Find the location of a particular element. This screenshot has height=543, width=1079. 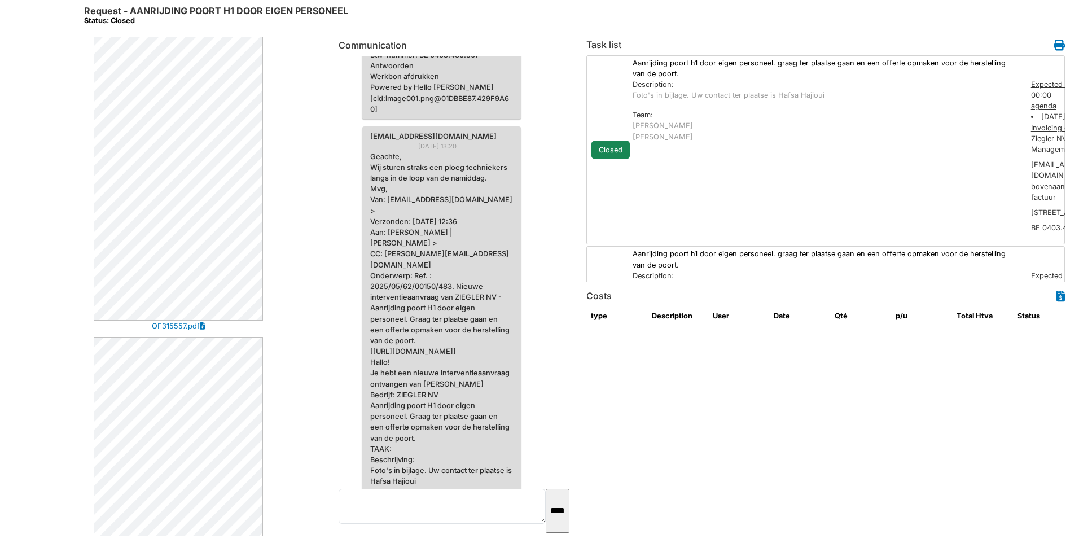

p: Hallo! is located at coordinates (441, 362).